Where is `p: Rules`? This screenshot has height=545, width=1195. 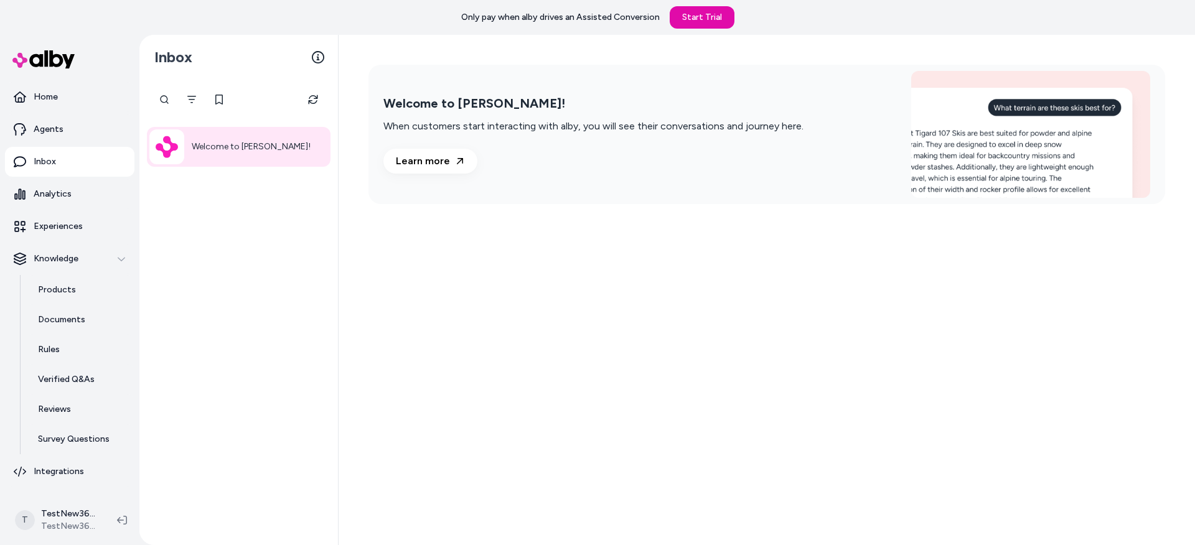
p: Rules is located at coordinates (49, 350).